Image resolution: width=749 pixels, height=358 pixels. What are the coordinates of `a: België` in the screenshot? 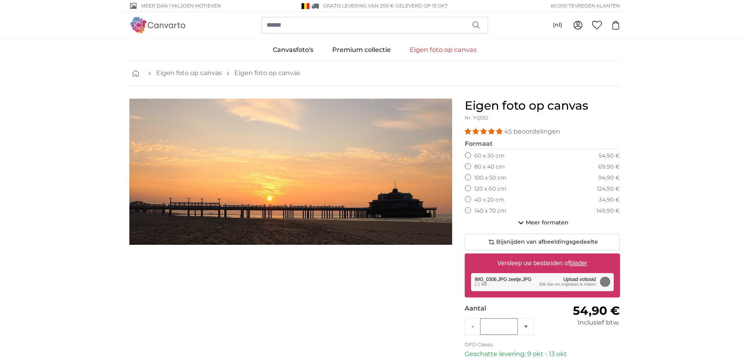 It's located at (306, 6).